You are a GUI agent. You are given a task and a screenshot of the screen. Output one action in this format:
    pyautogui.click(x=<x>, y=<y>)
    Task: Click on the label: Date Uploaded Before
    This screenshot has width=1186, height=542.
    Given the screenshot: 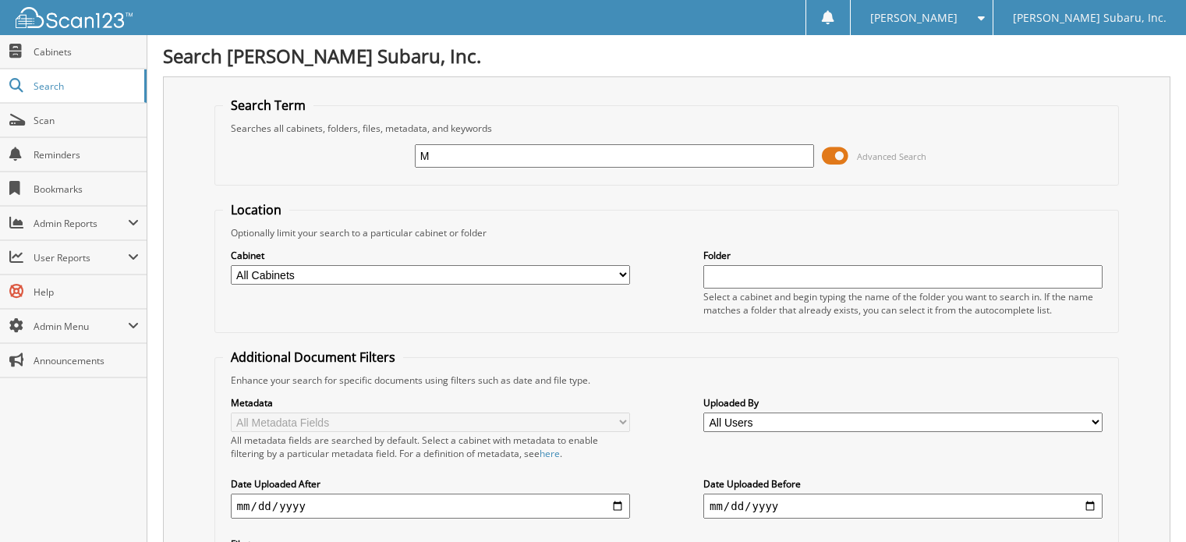 What is the action you would take?
    pyautogui.click(x=903, y=483)
    